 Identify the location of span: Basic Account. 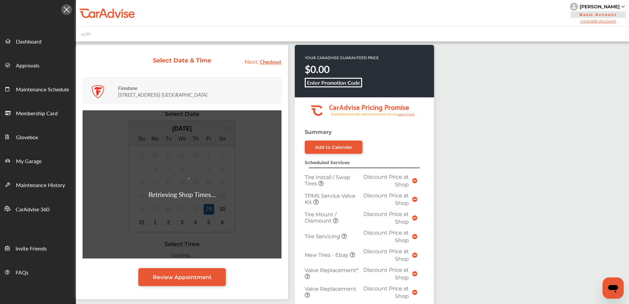
(599, 15).